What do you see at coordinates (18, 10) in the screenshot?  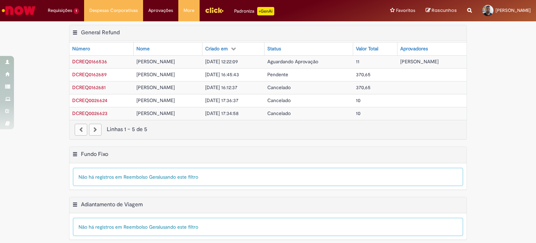 I see `img: ServiceNow` at bounding box center [18, 10].